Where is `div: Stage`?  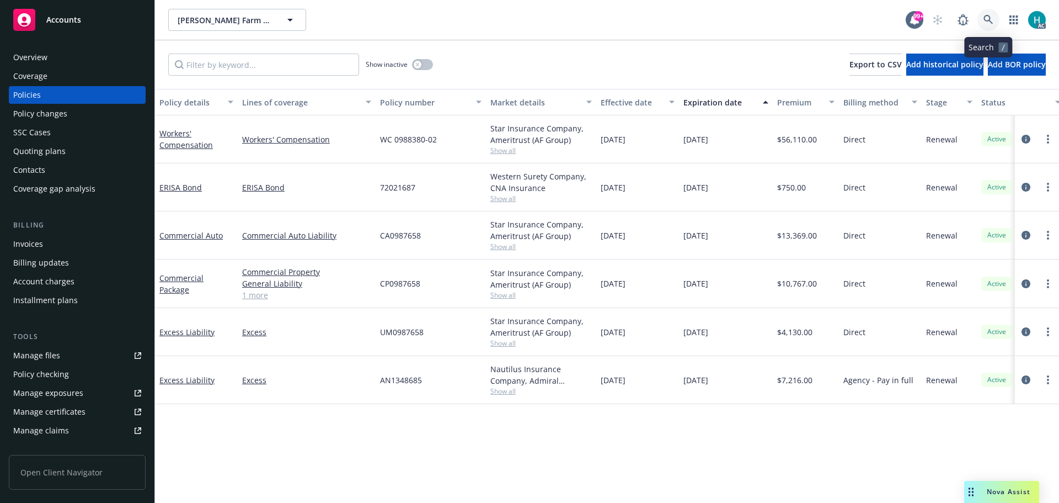
div: Stage is located at coordinates (943, 102).